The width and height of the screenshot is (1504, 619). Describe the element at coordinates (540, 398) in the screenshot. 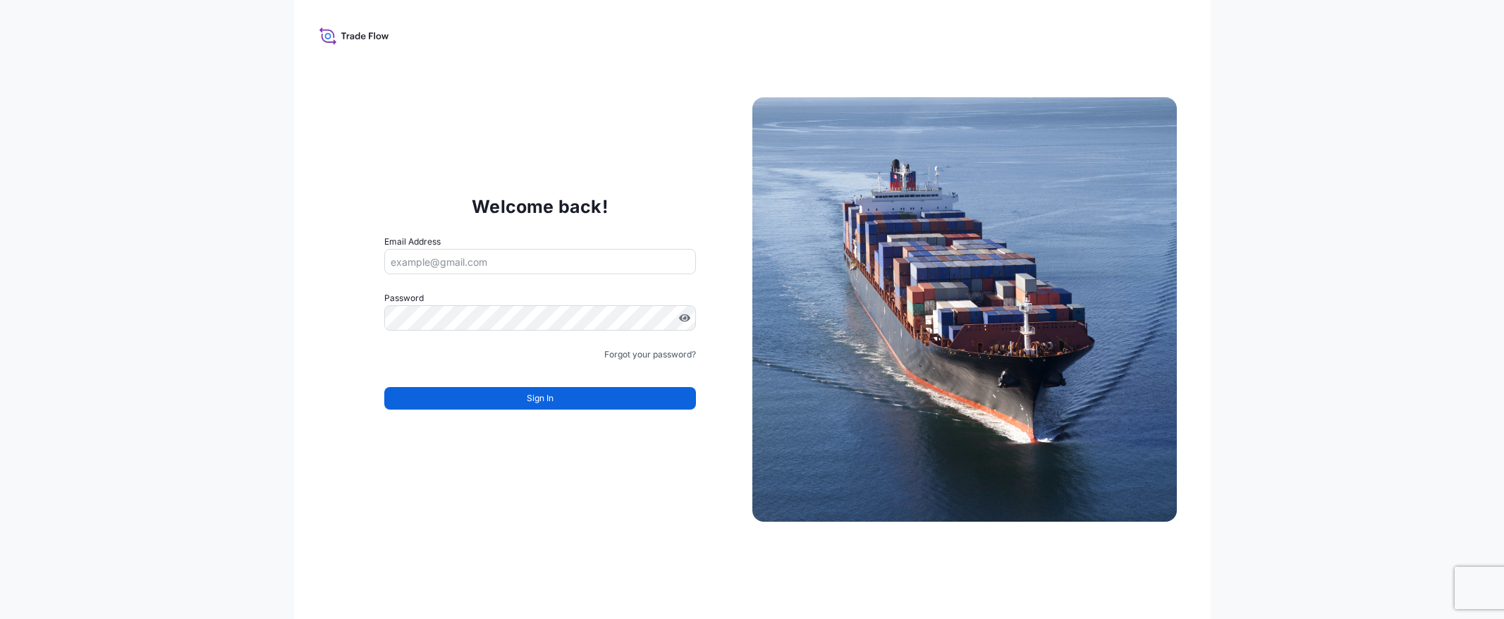

I see `span: Sign In` at that location.